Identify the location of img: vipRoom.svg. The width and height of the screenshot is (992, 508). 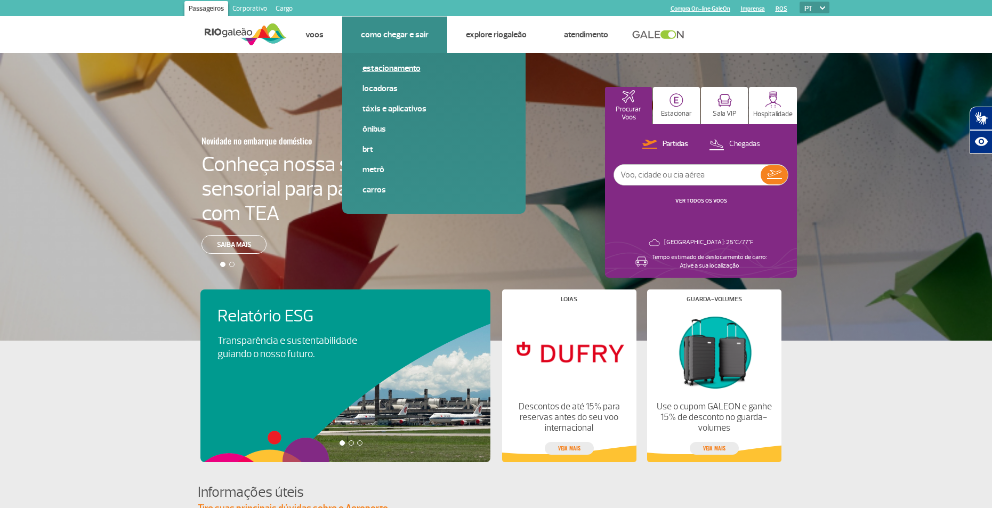
(724, 100).